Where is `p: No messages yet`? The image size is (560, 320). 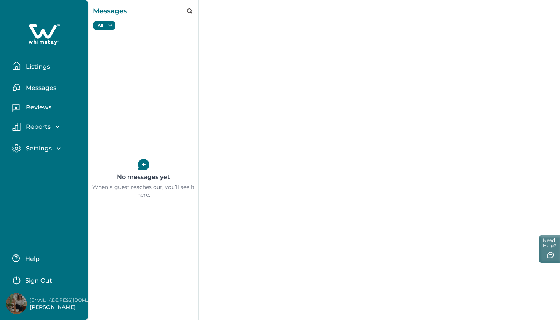
p: No messages yet is located at coordinates (143, 177).